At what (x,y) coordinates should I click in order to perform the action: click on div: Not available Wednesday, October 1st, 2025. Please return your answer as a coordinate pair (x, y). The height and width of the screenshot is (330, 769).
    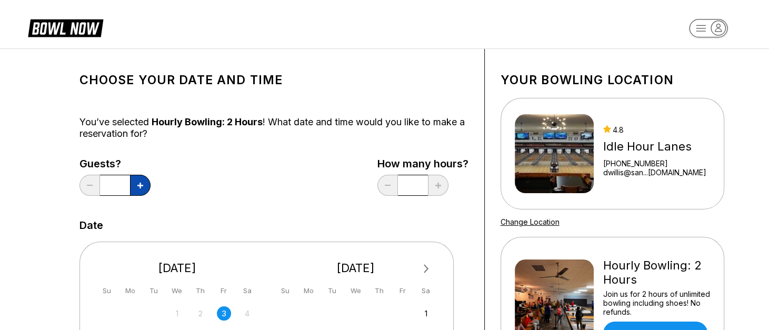
    Looking at the image, I should click on (177, 313).